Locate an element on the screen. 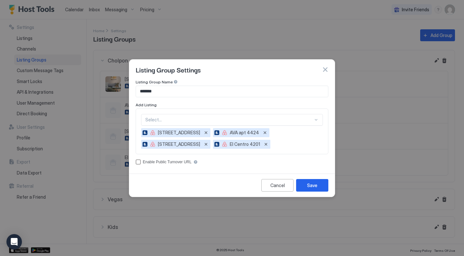 This screenshot has width=464, height=256. button: Cancel is located at coordinates (277, 185).